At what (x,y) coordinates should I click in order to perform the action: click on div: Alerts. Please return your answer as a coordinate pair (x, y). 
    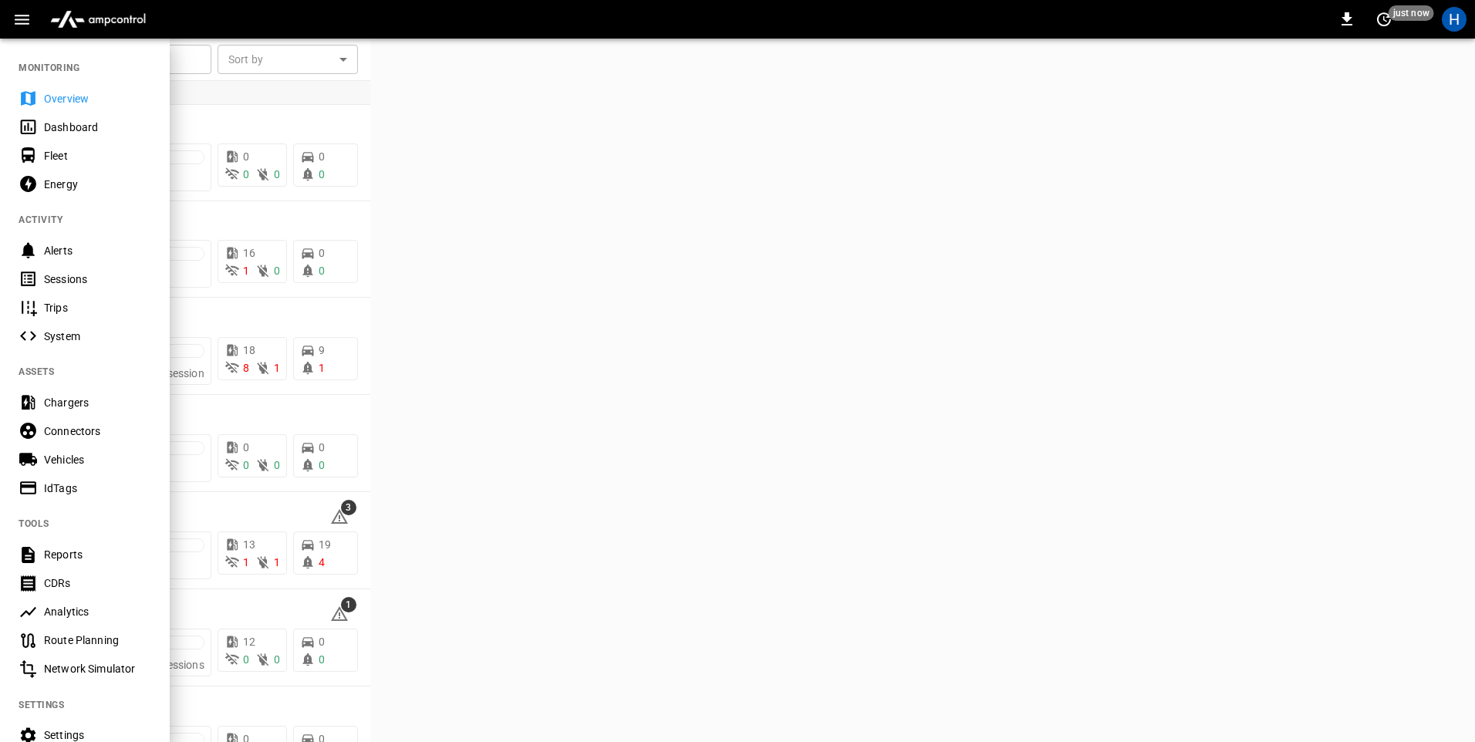
    Looking at the image, I should click on (97, 251).